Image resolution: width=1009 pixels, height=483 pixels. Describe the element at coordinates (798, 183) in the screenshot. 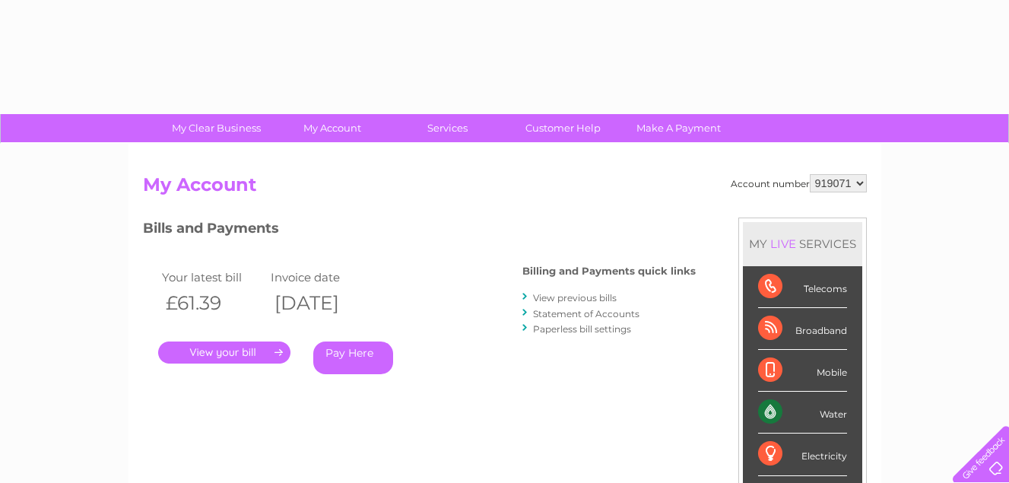

I see `div: Account number` at that location.